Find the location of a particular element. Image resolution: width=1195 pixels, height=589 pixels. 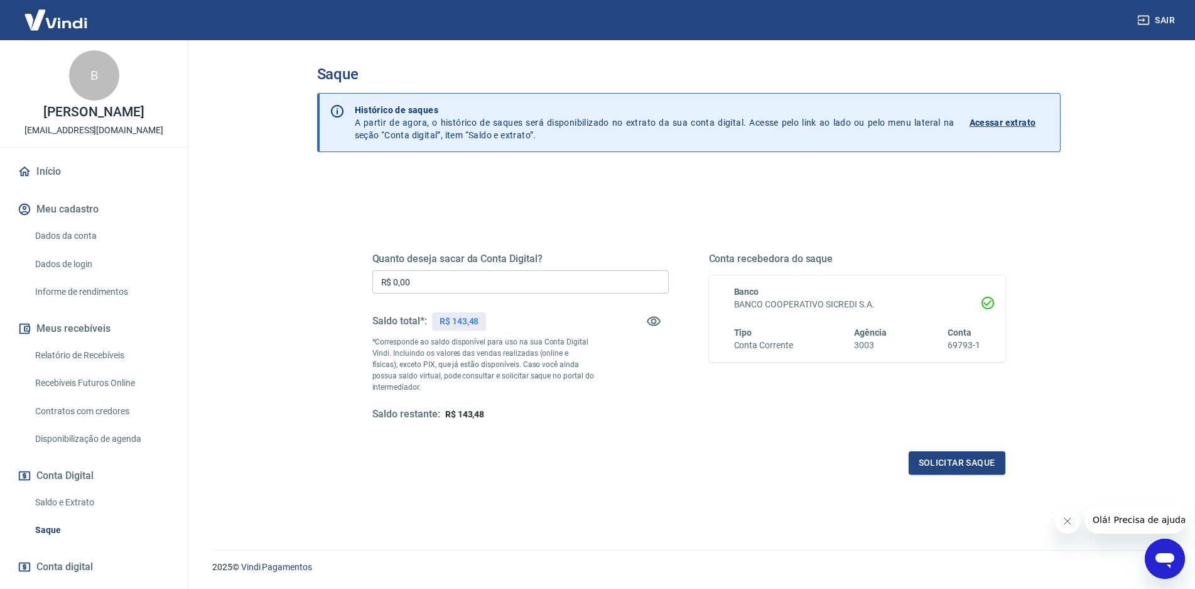

span: R$ 143,48 is located at coordinates (465, 414).